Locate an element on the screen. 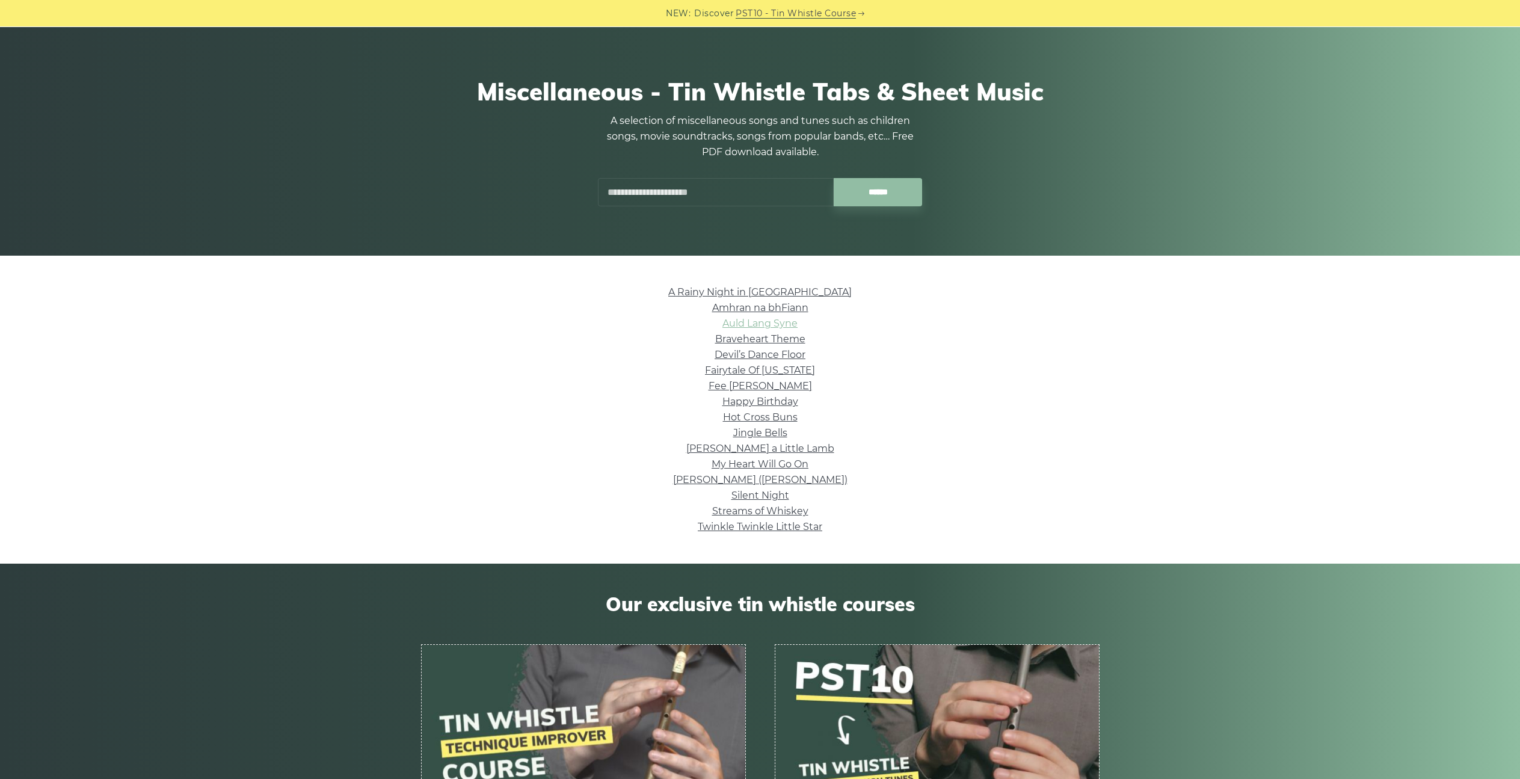 The height and width of the screenshot is (779, 1520). a: My Heart Will Go On is located at coordinates (759, 464).